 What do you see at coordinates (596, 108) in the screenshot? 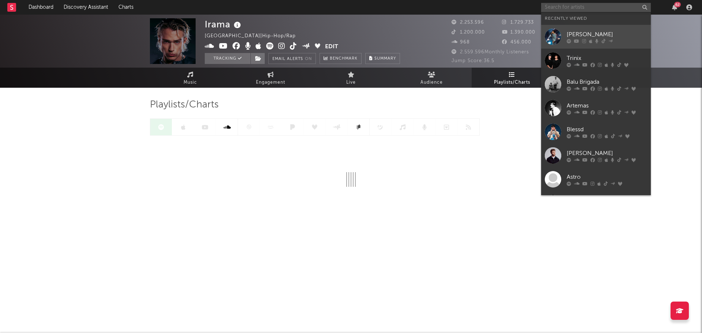
I see `a: Artemas` at bounding box center [596, 108].